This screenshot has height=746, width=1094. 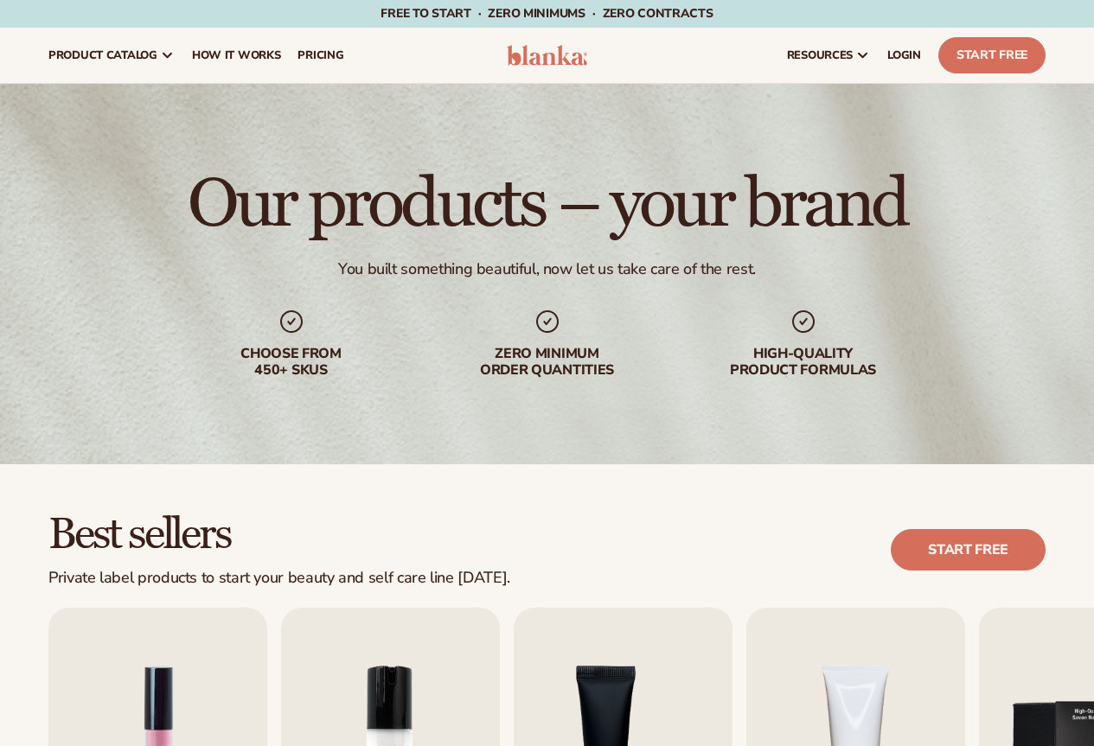 I want to click on div: High-quality product formulas, so click(x=803, y=362).